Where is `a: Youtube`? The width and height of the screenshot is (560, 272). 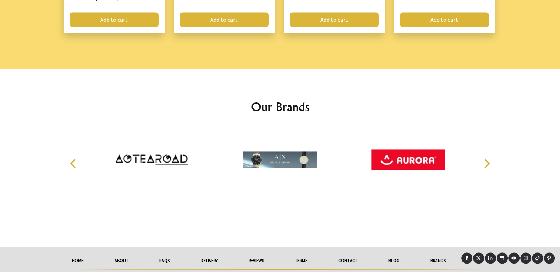 a: Youtube is located at coordinates (514, 258).